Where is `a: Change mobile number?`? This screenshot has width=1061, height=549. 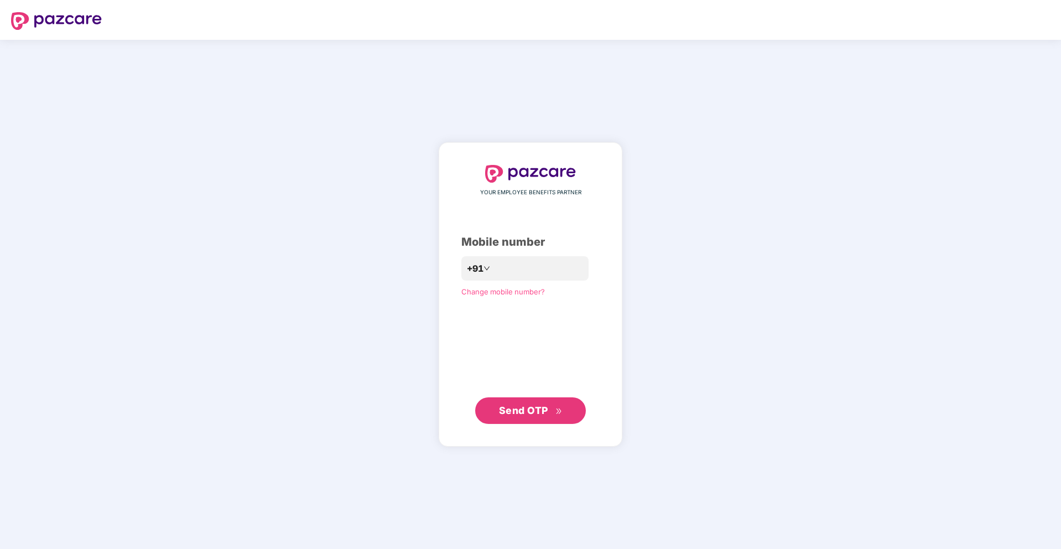
a: Change mobile number? is located at coordinates (503, 292).